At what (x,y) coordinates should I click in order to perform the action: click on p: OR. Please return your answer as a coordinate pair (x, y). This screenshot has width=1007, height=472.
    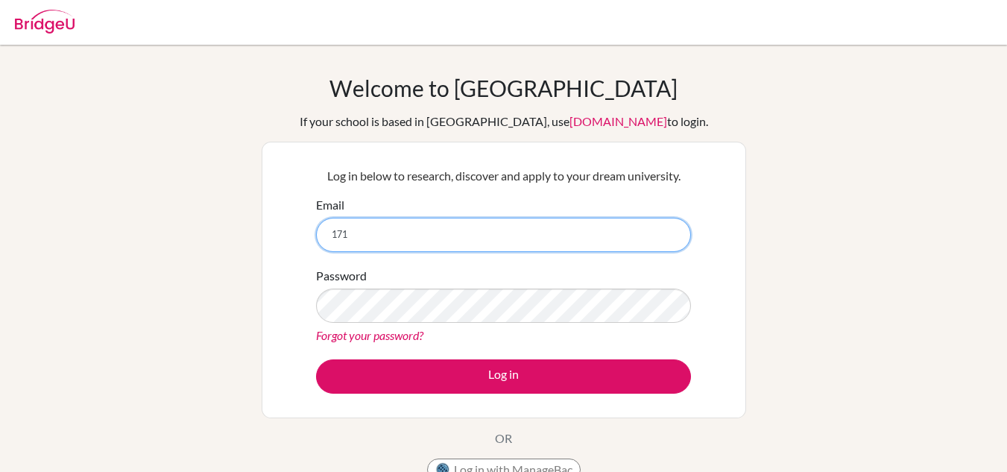
    Looking at the image, I should click on (503, 438).